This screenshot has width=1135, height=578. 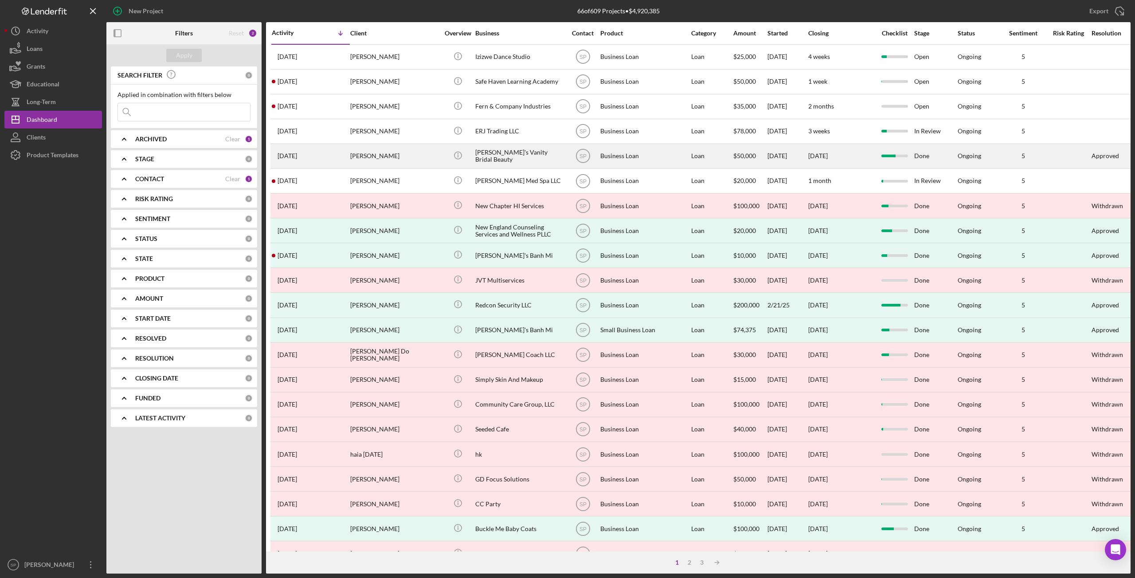 What do you see at coordinates (36, 138) in the screenshot?
I see `div: Clients` at bounding box center [36, 138].